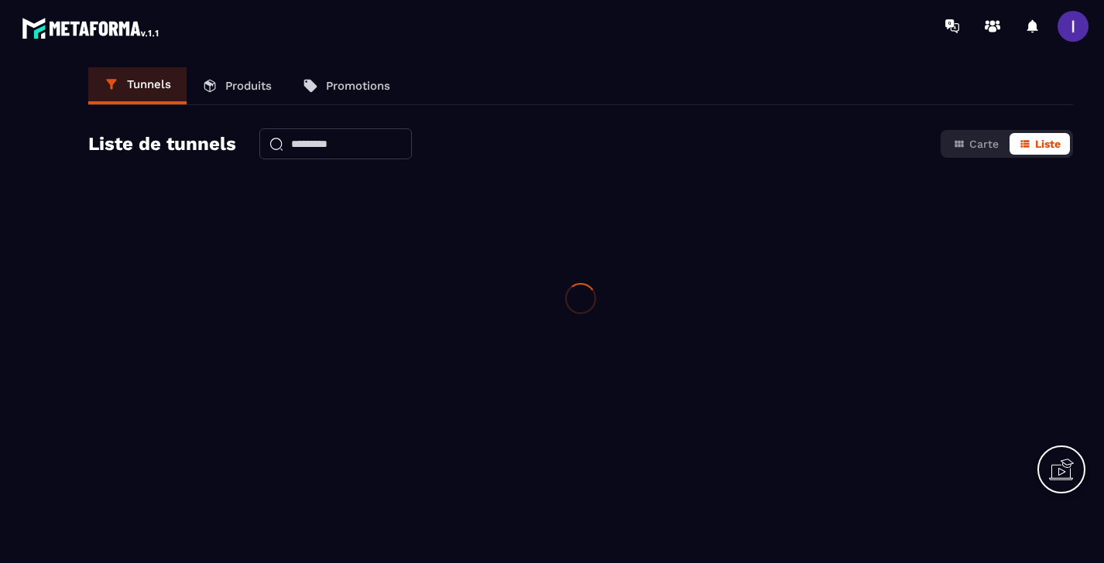 The image size is (1104, 563). Describe the element at coordinates (1039, 144) in the screenshot. I see `button: Liste` at that location.